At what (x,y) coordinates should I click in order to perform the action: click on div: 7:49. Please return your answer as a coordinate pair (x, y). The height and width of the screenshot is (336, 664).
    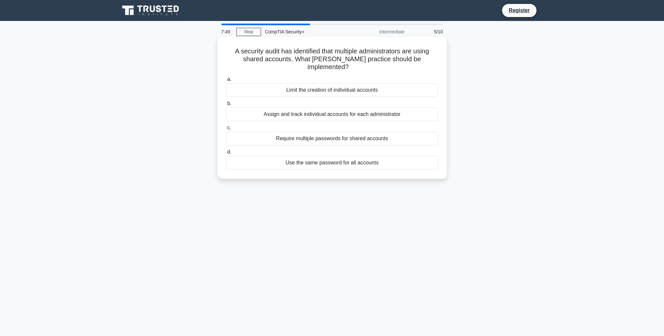
    Looking at the image, I should click on (227, 32).